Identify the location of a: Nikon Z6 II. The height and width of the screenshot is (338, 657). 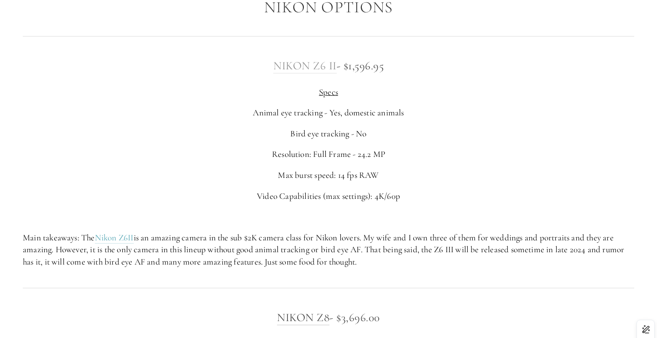
(305, 66).